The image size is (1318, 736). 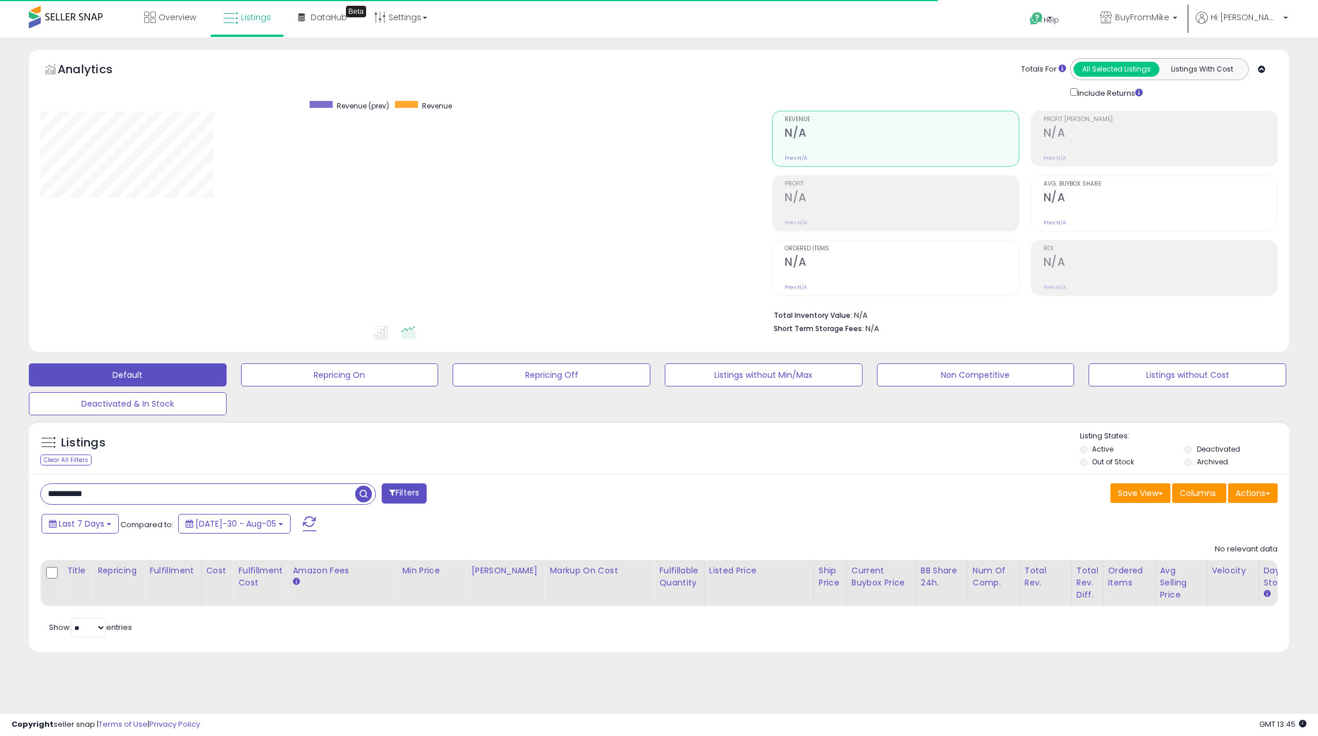 I want to click on span: Last 7 Days, so click(x=81, y=524).